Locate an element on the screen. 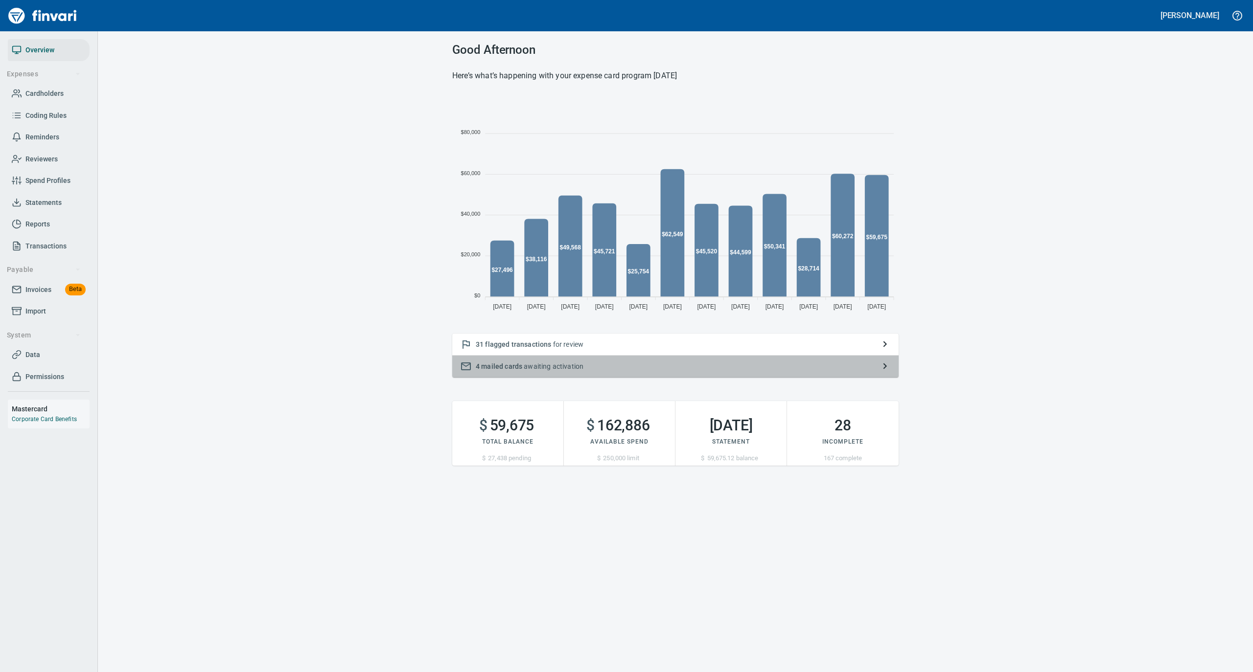 The image size is (1253, 672). button: 31 flagged transactions for review is located at coordinates (675, 345).